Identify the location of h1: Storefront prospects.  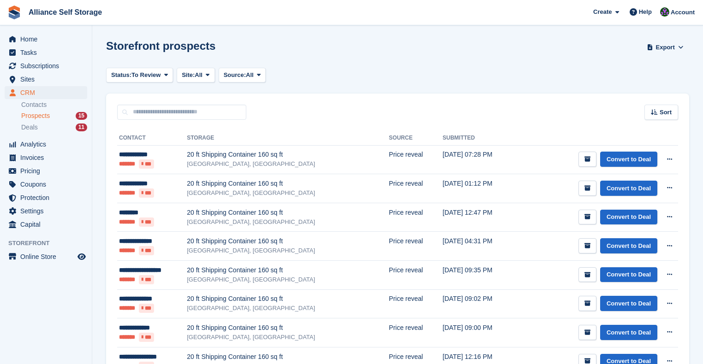
(161, 46).